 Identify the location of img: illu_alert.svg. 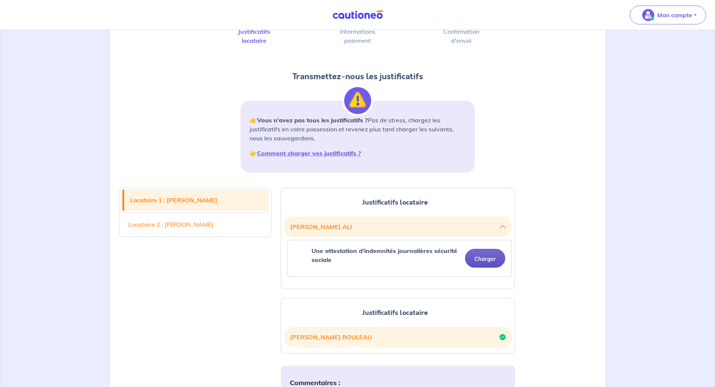
(358, 101).